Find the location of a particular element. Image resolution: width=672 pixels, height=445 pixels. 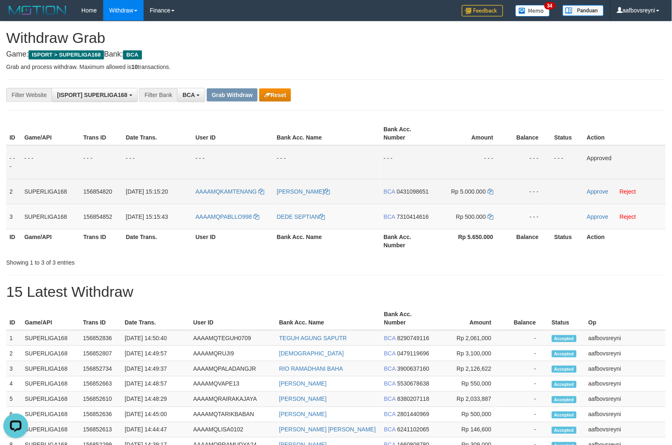

td: 156852613 is located at coordinates (100, 430).